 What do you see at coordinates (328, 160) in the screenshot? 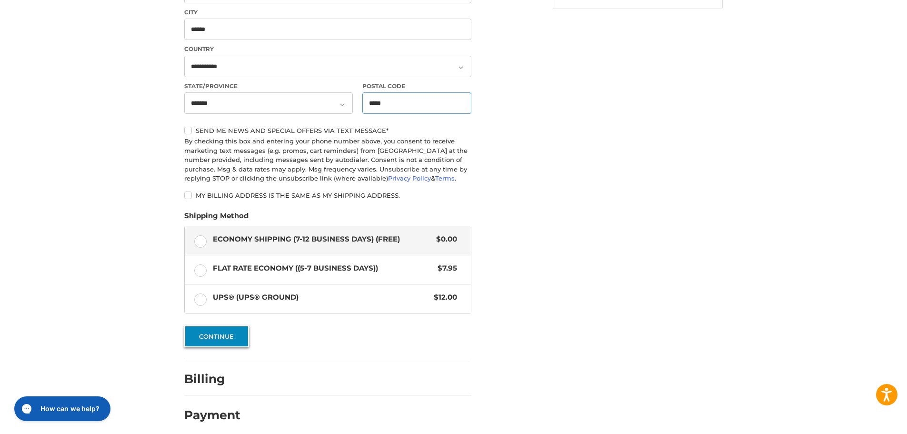
I see `div: By checking this box and entering your phone number above, you consent to receive marketing text ...` at bounding box center [328, 160].